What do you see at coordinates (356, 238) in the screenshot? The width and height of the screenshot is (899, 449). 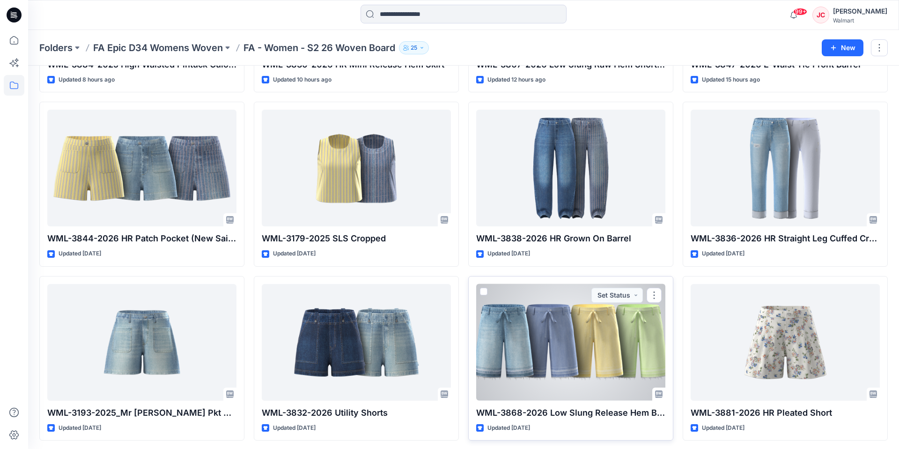 I see `p: WML-3179-2025 SLS Cropped` at bounding box center [356, 238].